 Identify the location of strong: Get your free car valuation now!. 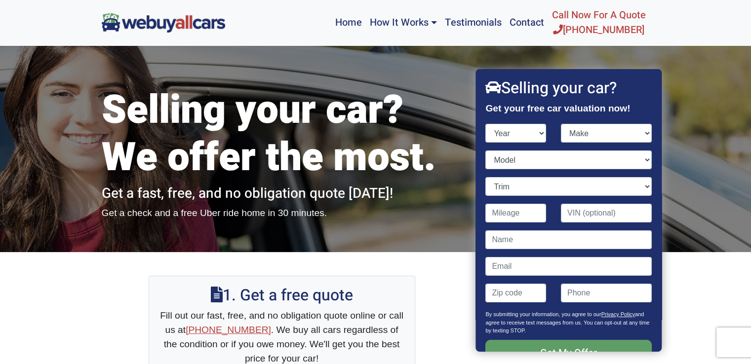
(558, 108).